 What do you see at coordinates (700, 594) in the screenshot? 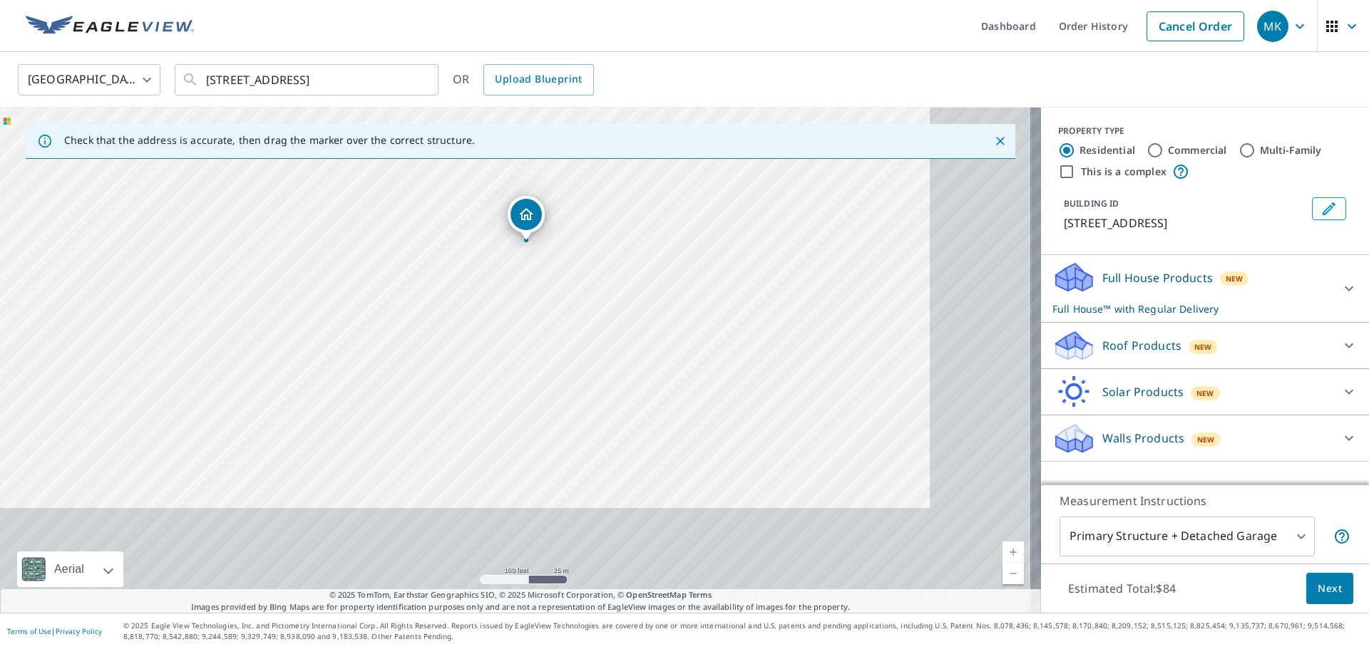
I see `a: Terms` at bounding box center [700, 594].